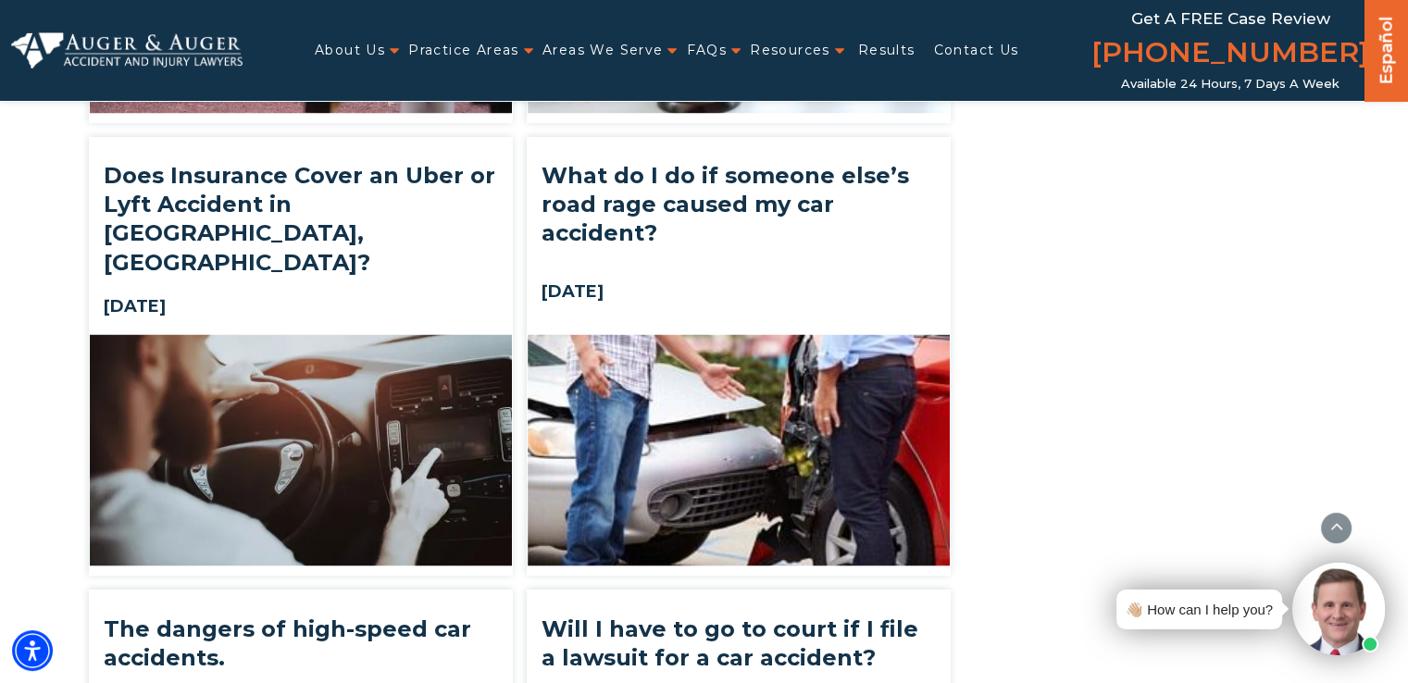 Image resolution: width=1408 pixels, height=683 pixels. What do you see at coordinates (32, 651) in the screenshot?
I see `div: Accessibility Menu` at bounding box center [32, 651].